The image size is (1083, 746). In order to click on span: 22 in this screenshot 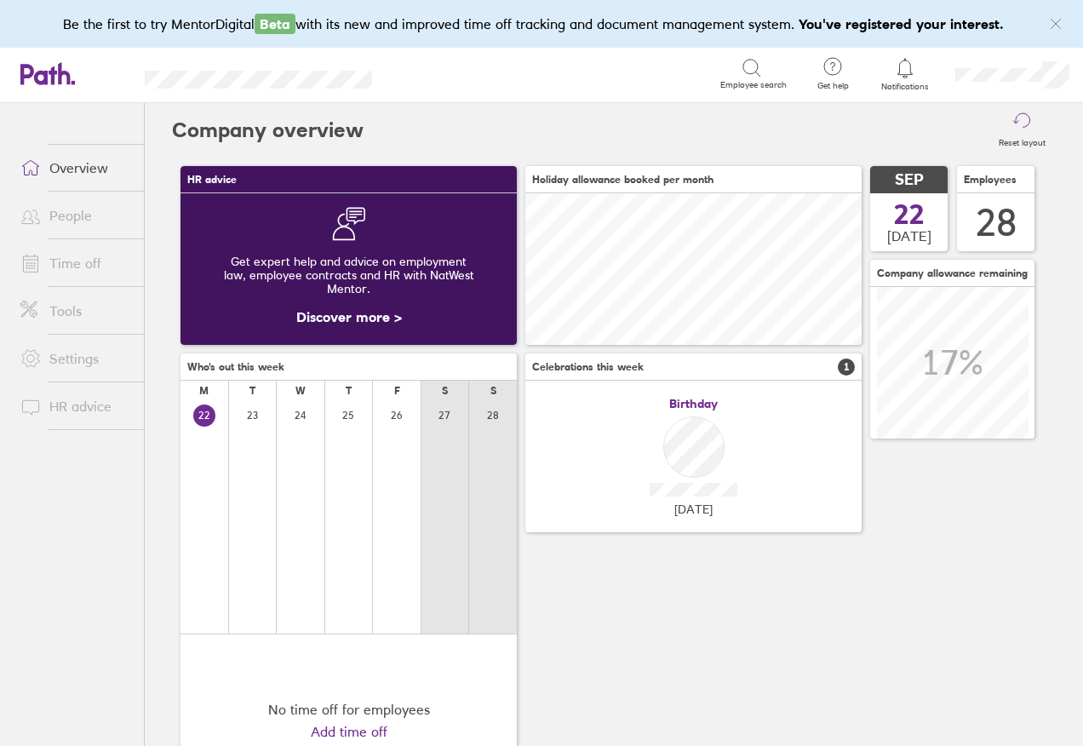, I will do `click(909, 215)`.